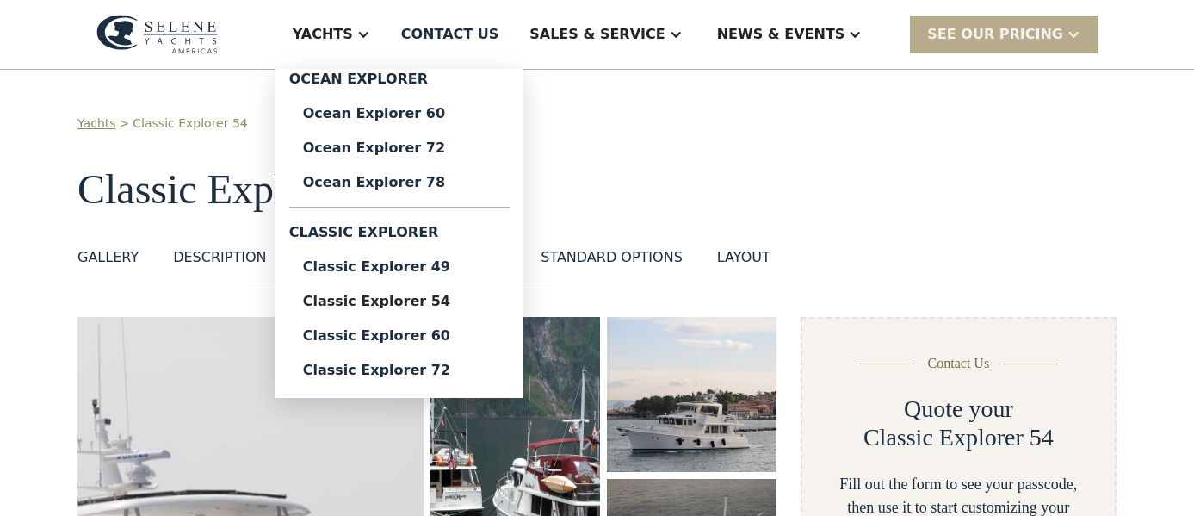 This screenshot has height=516, width=1194. Describe the element at coordinates (611, 261) in the screenshot. I see `a: standard options` at that location.